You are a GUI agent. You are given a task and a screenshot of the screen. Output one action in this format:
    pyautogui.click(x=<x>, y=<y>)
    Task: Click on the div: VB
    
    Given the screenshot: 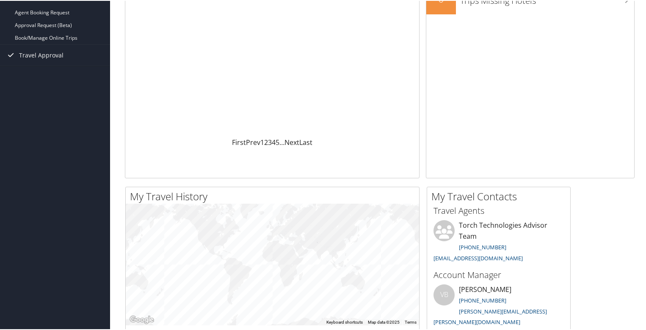 What is the action you would take?
    pyautogui.click(x=444, y=295)
    